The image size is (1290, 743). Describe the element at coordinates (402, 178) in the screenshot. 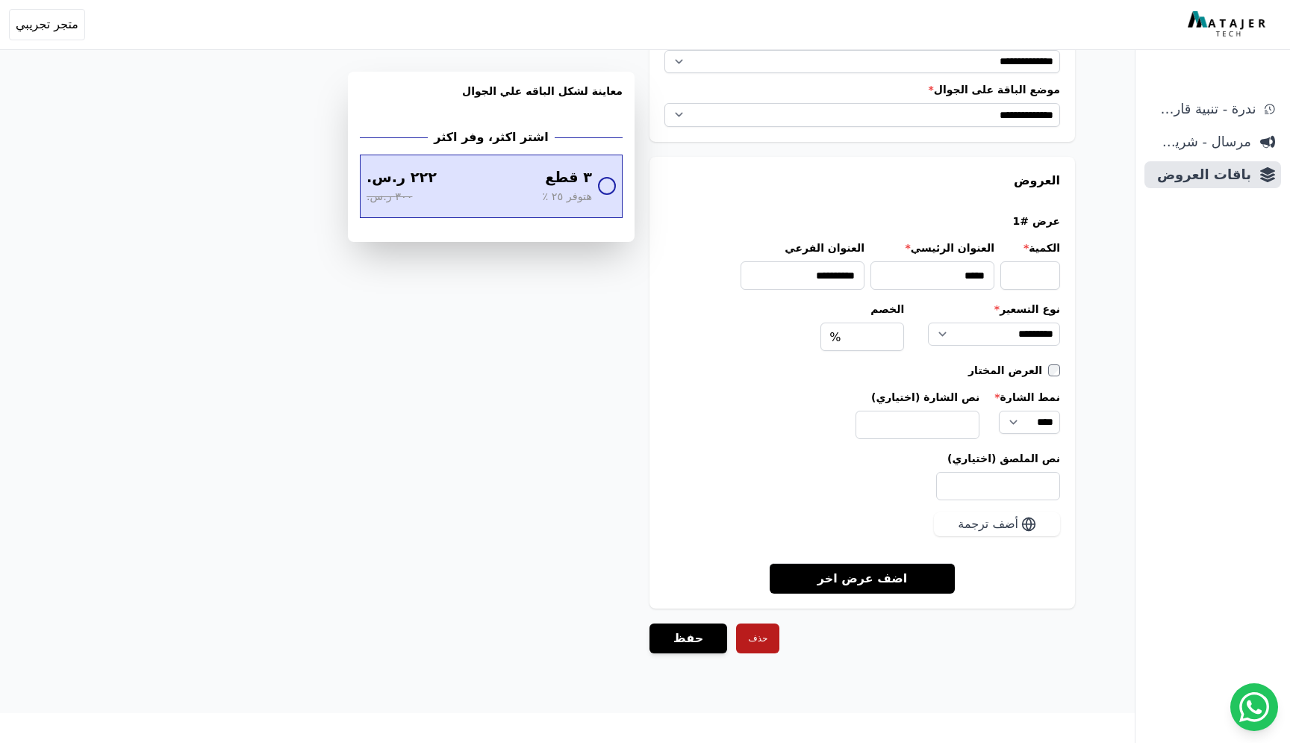

I see `span: ٢٢٢ ر.س.` at that location.